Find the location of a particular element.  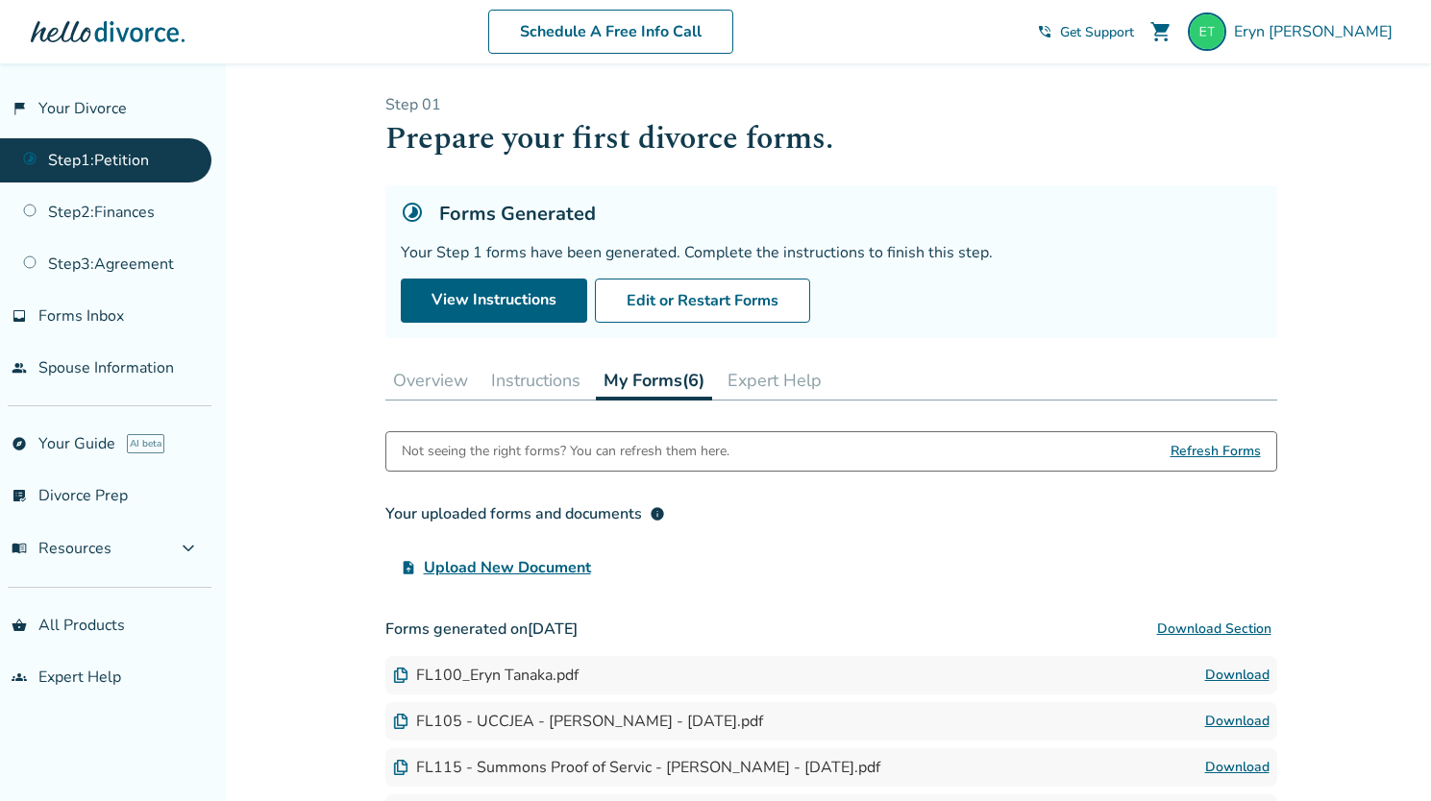

h5: Forms Generated is located at coordinates (517, 213).